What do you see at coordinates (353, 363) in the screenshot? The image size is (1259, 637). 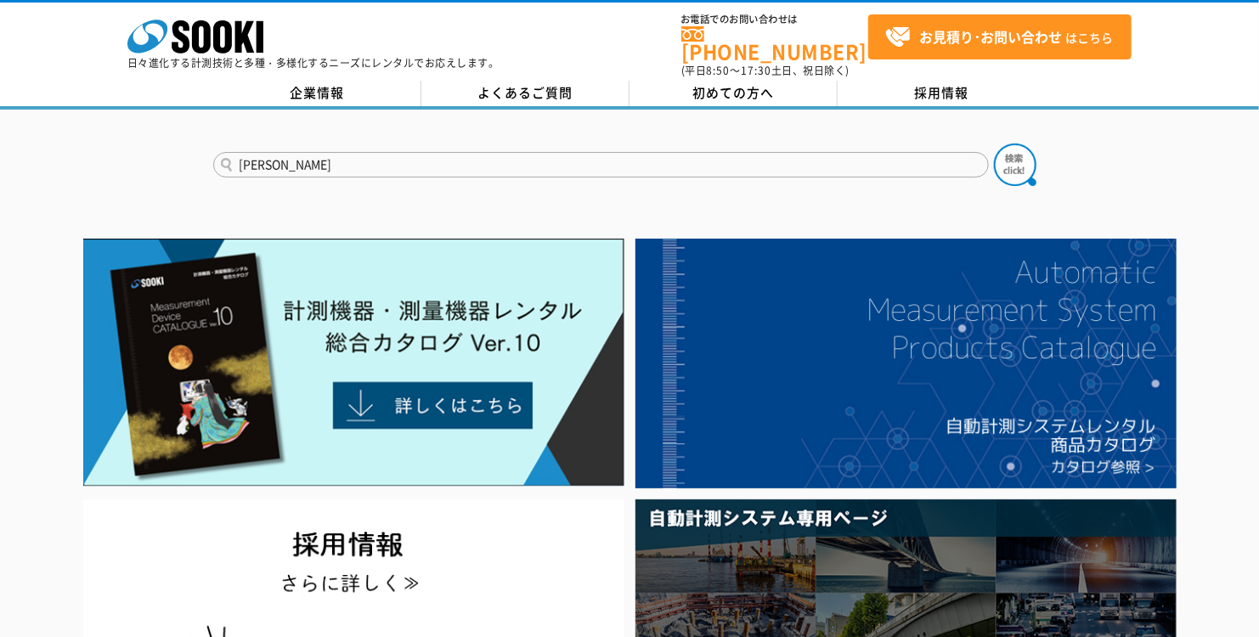 I see `img: Catalog Ver10` at bounding box center [353, 363].